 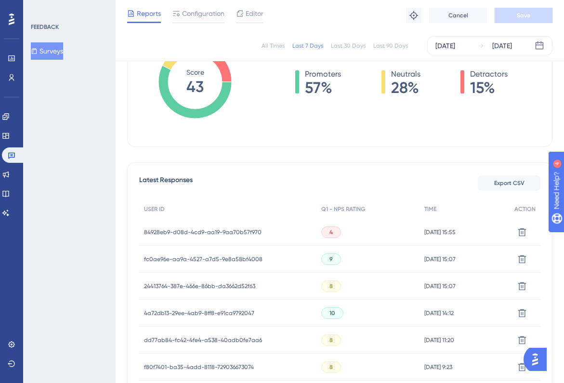 I want to click on span: 84928eb9-d08d-4cd9-aa19-9aa70b57f970, so click(x=203, y=232).